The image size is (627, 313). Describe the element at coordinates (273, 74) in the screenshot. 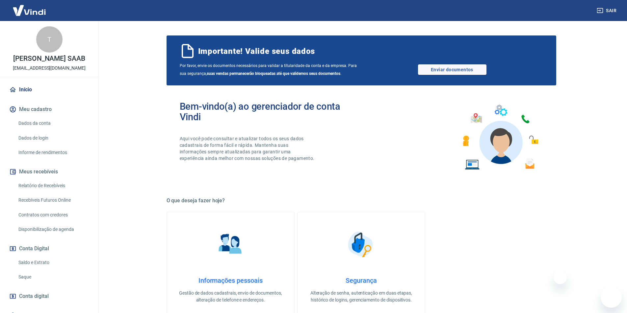

I see `b: suas vendas permanecerão bloqueadas até que validemos seus documentos` at that location.